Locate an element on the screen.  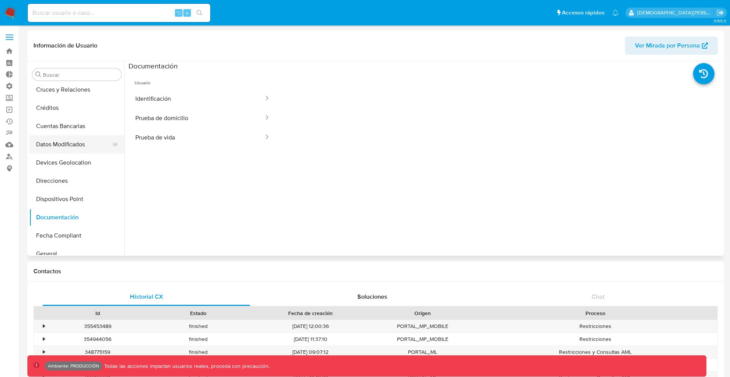
button: General is located at coordinates (77, 254).